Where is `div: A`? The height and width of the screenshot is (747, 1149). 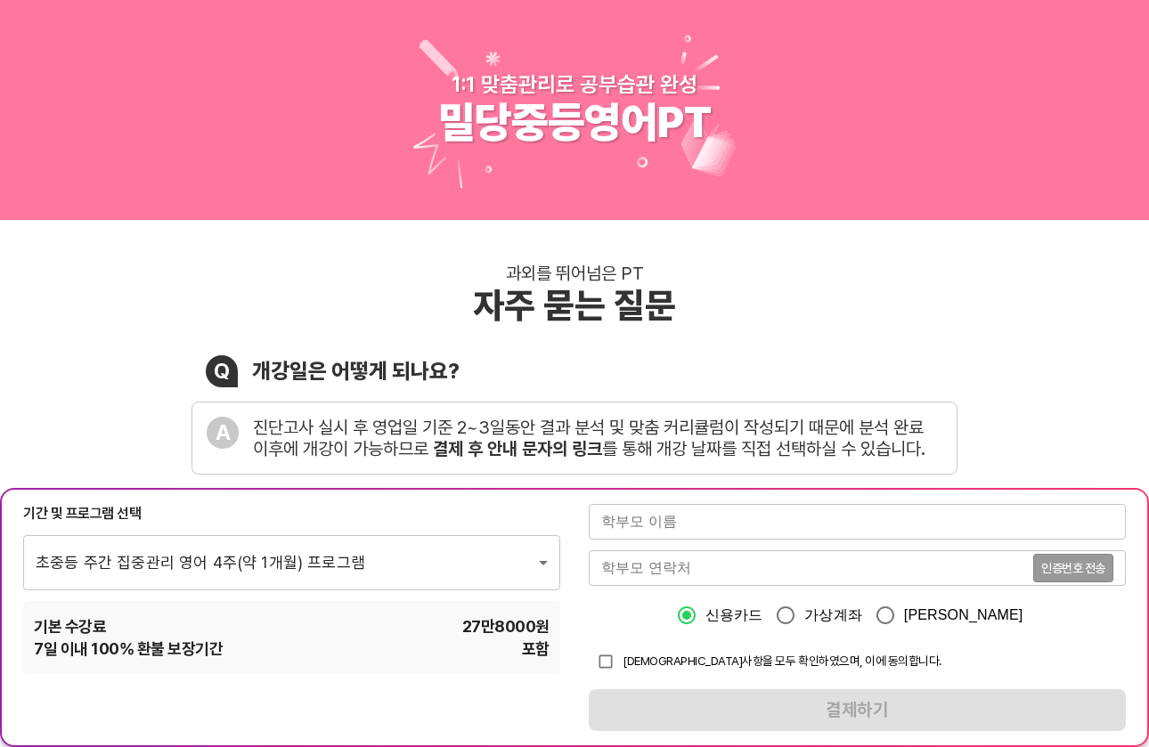
div: A is located at coordinates (223, 433).